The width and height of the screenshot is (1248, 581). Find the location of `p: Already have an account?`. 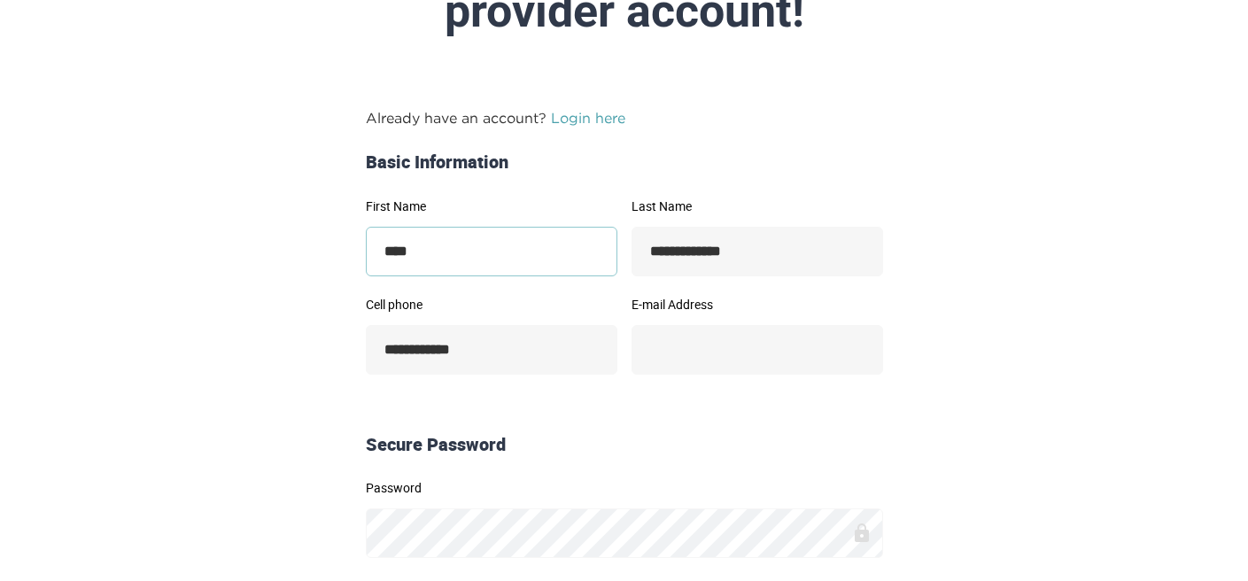

p: Already have an account? is located at coordinates (624, 118).